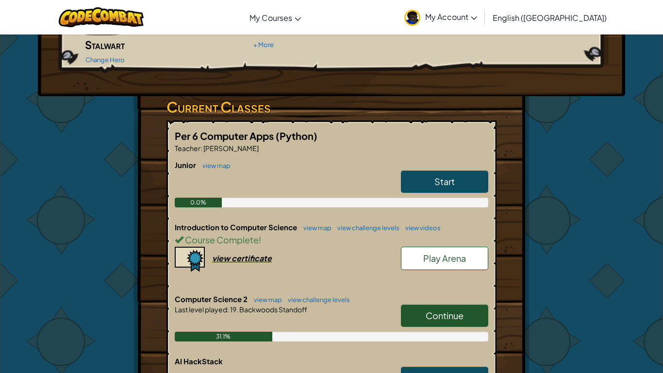 Image resolution: width=663 pixels, height=373 pixels. Describe the element at coordinates (236, 227) in the screenshot. I see `span: Introduction to Computer Science` at that location.